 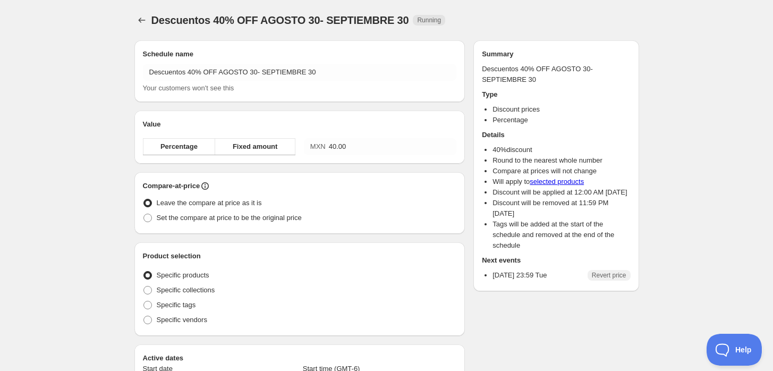 I want to click on h2: Compare-at-price, so click(x=171, y=186).